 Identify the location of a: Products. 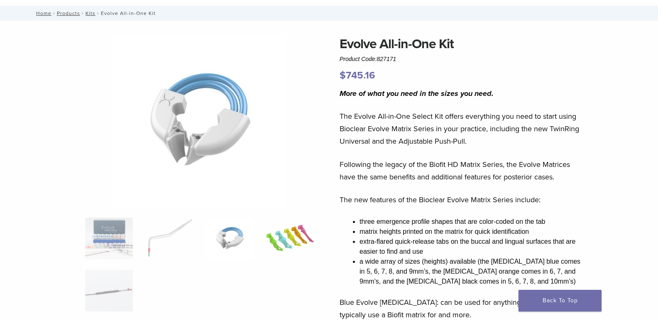
(68, 13).